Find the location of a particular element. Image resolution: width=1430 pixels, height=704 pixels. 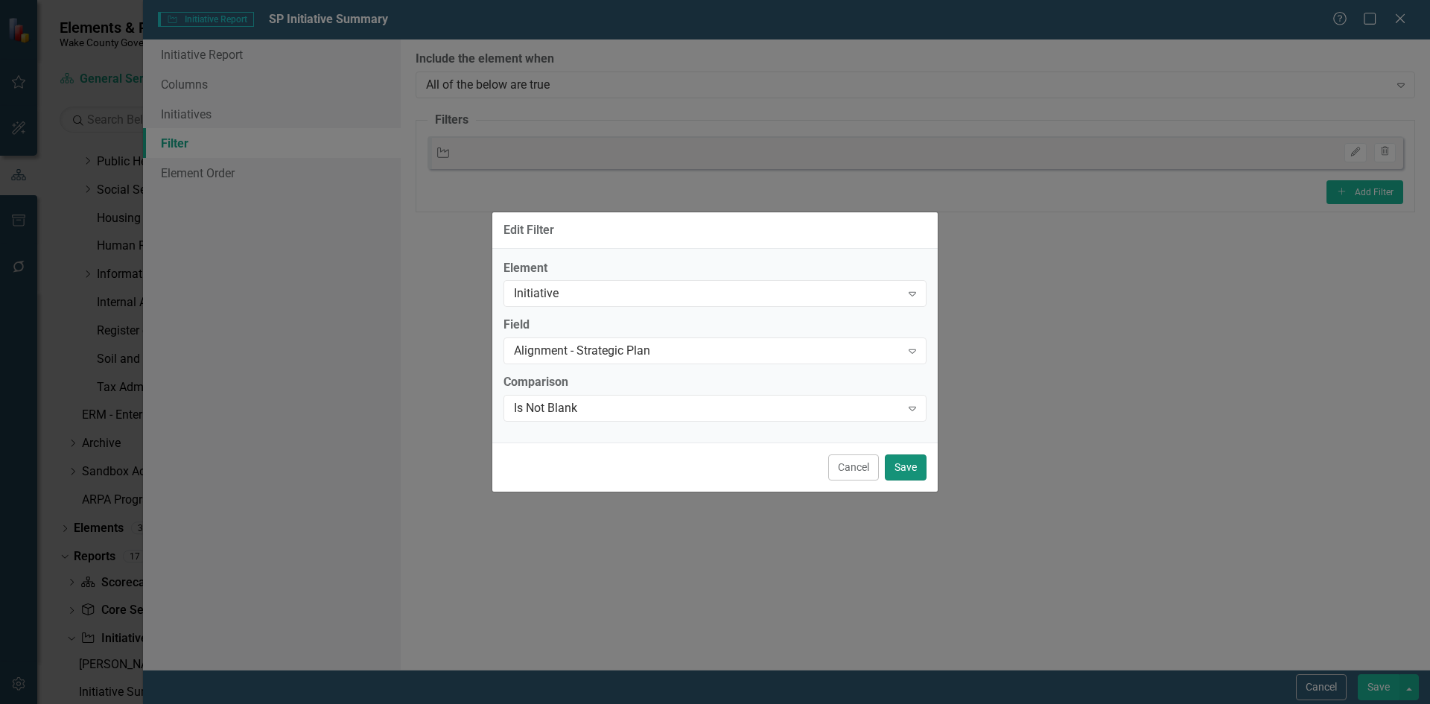

label: Comparison is located at coordinates (715, 382).